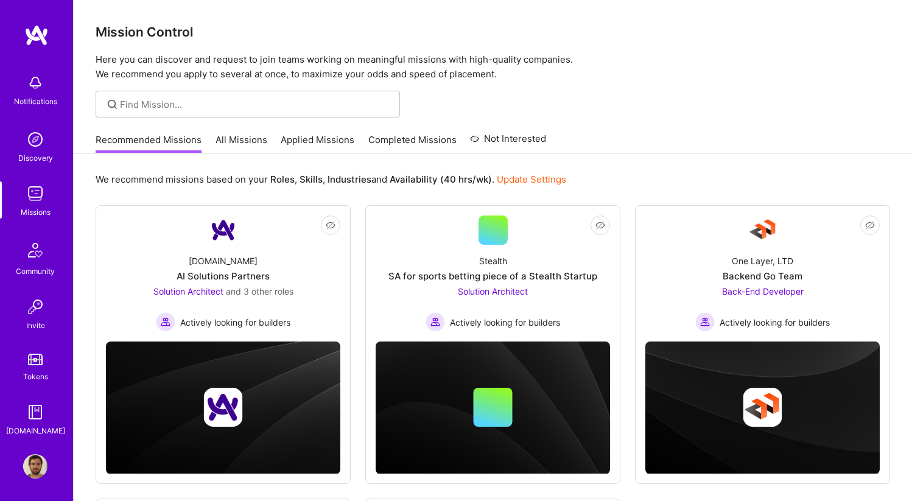 The image size is (912, 501). Describe the element at coordinates (35, 307) in the screenshot. I see `img: Invite` at that location.